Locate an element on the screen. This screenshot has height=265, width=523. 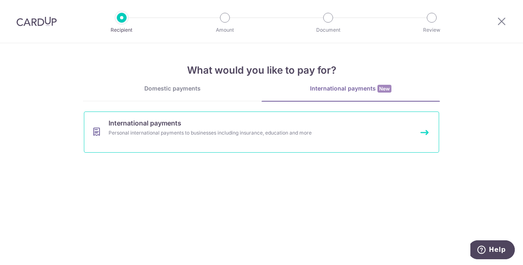
p: Amount is located at coordinates (225, 30).